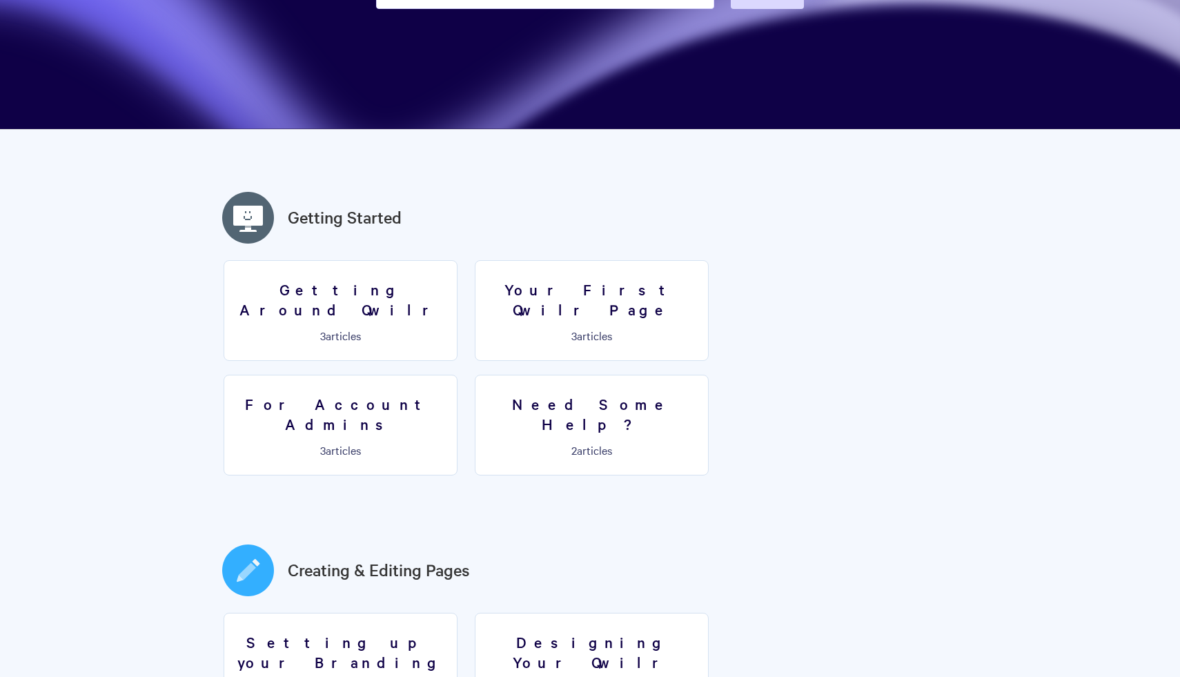  Describe the element at coordinates (340, 310) in the screenshot. I see `a: Getting Around Qwilr 3articles` at that location.